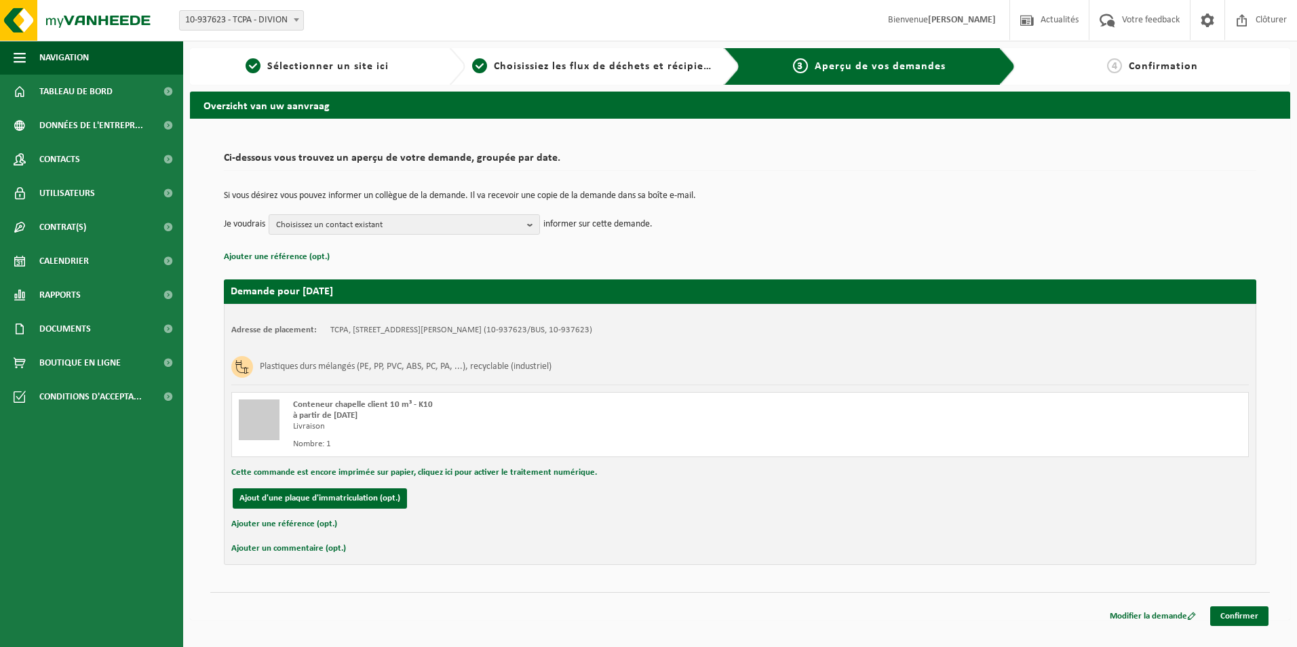 Image resolution: width=1297 pixels, height=647 pixels. Describe the element at coordinates (274, 330) in the screenshot. I see `strong: Adresse de placement:` at that location.